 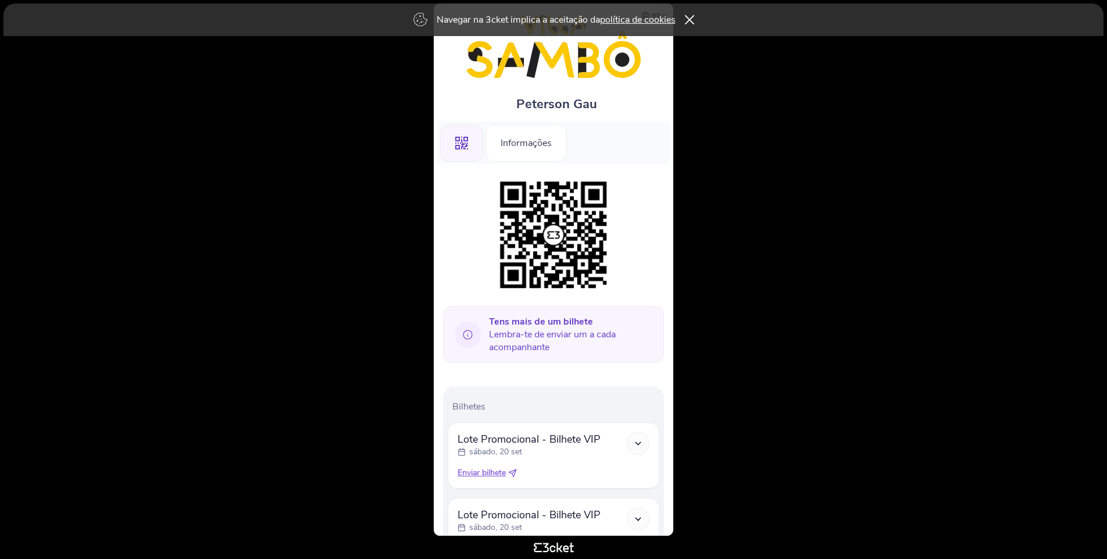 What do you see at coordinates (526, 142) in the screenshot?
I see `a: Informações` at bounding box center [526, 142].